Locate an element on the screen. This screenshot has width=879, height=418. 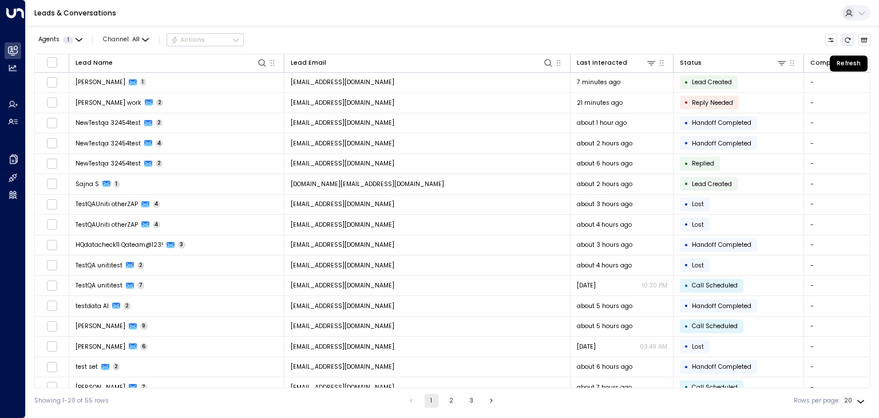
span: Reply Needed is located at coordinates (712, 102).